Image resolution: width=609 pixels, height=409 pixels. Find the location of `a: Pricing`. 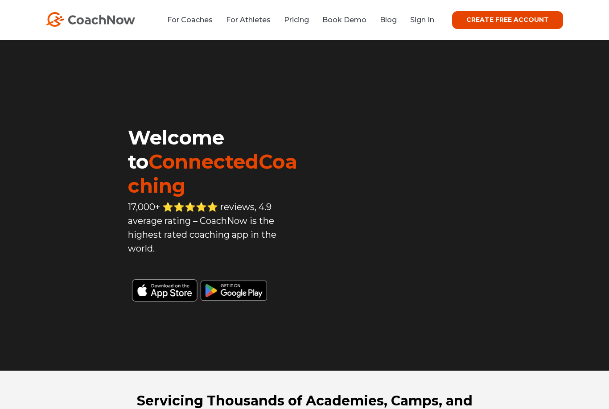

a: Pricing is located at coordinates (296, 20).